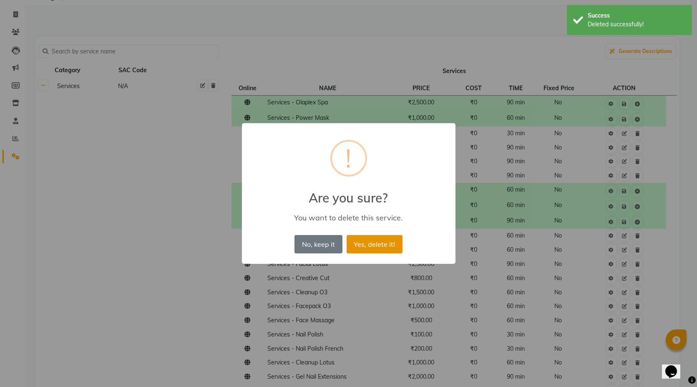  What do you see at coordinates (349, 193) in the screenshot?
I see `h2: Are you sure?` at bounding box center [349, 193].